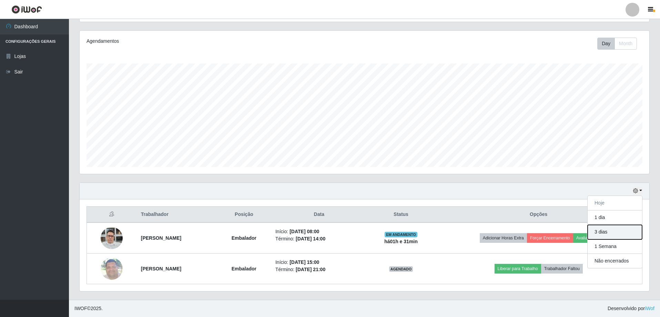 This screenshot has height=317, width=660. What do you see at coordinates (615, 232) in the screenshot?
I see `button: 3 dias` at bounding box center [615, 232].